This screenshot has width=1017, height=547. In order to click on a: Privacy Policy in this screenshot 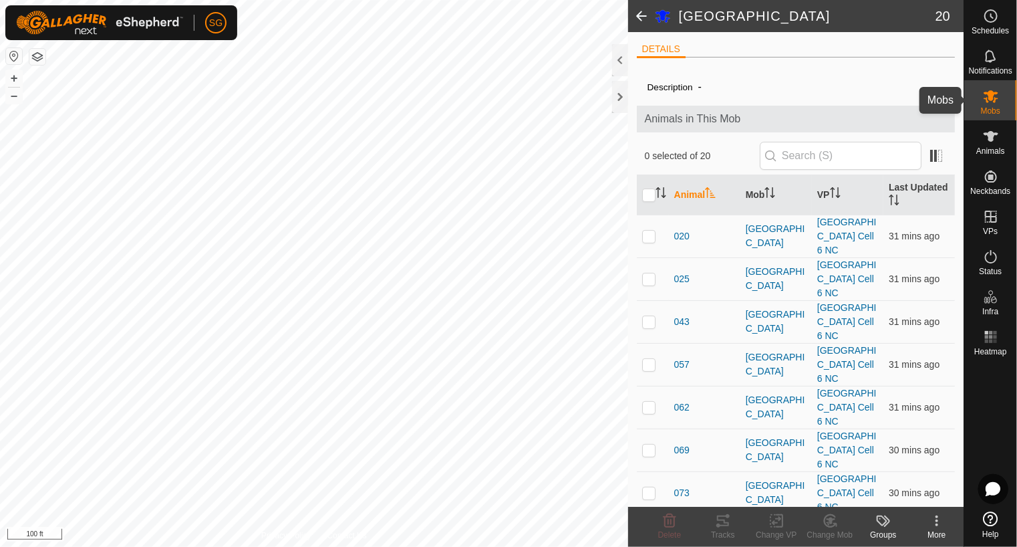, I will do `click(286, 535)`.